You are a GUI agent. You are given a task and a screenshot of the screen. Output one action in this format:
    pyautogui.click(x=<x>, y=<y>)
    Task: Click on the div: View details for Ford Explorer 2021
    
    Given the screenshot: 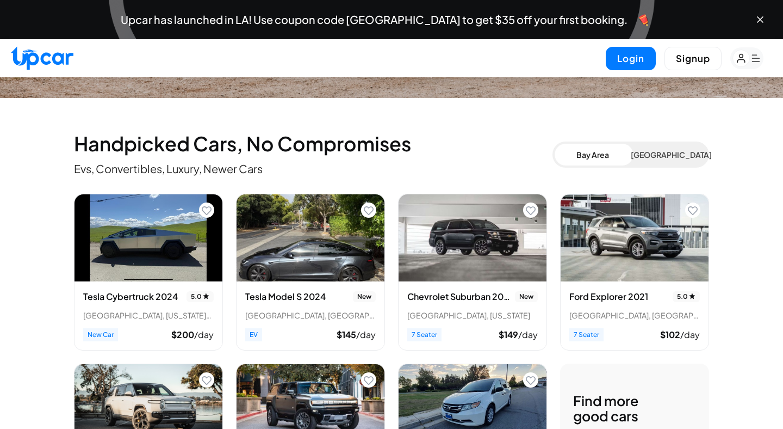 What is the action you would take?
    pyautogui.click(x=635, y=272)
    